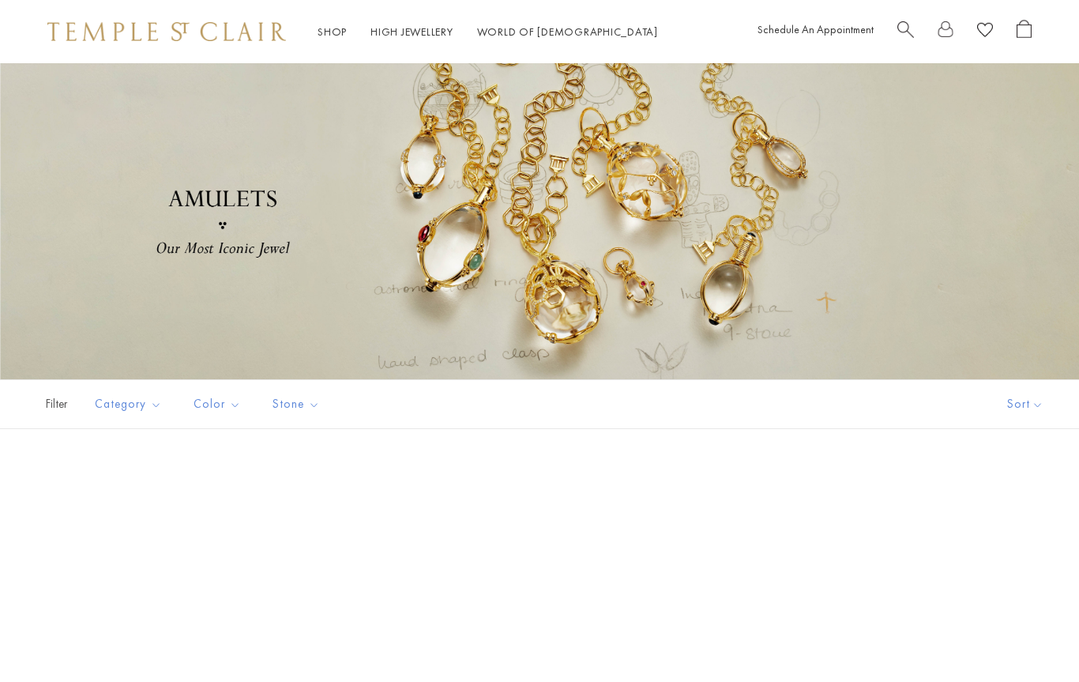  I want to click on a: View Wishlist, so click(985, 32).